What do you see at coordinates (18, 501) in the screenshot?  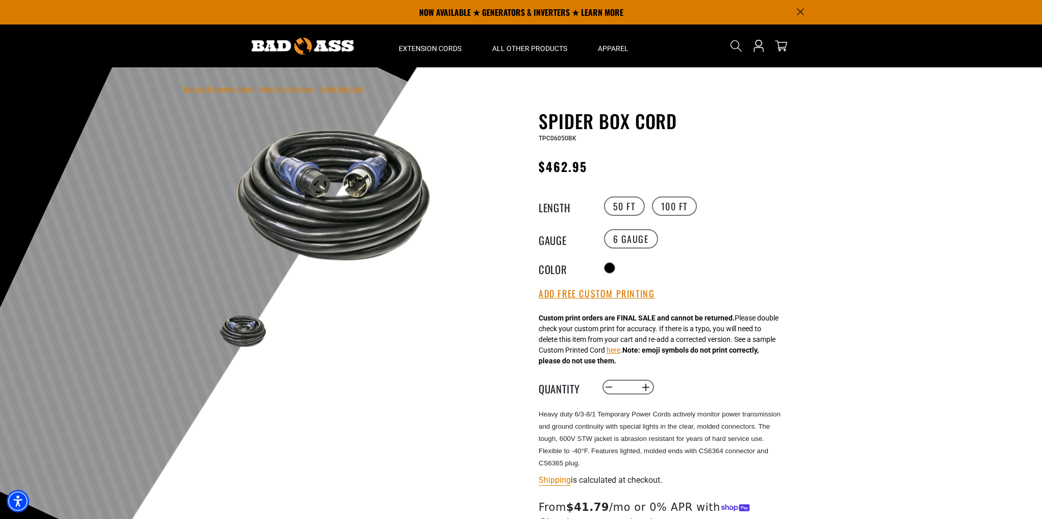 I see `div: Accessibility Menu` at bounding box center [18, 501].